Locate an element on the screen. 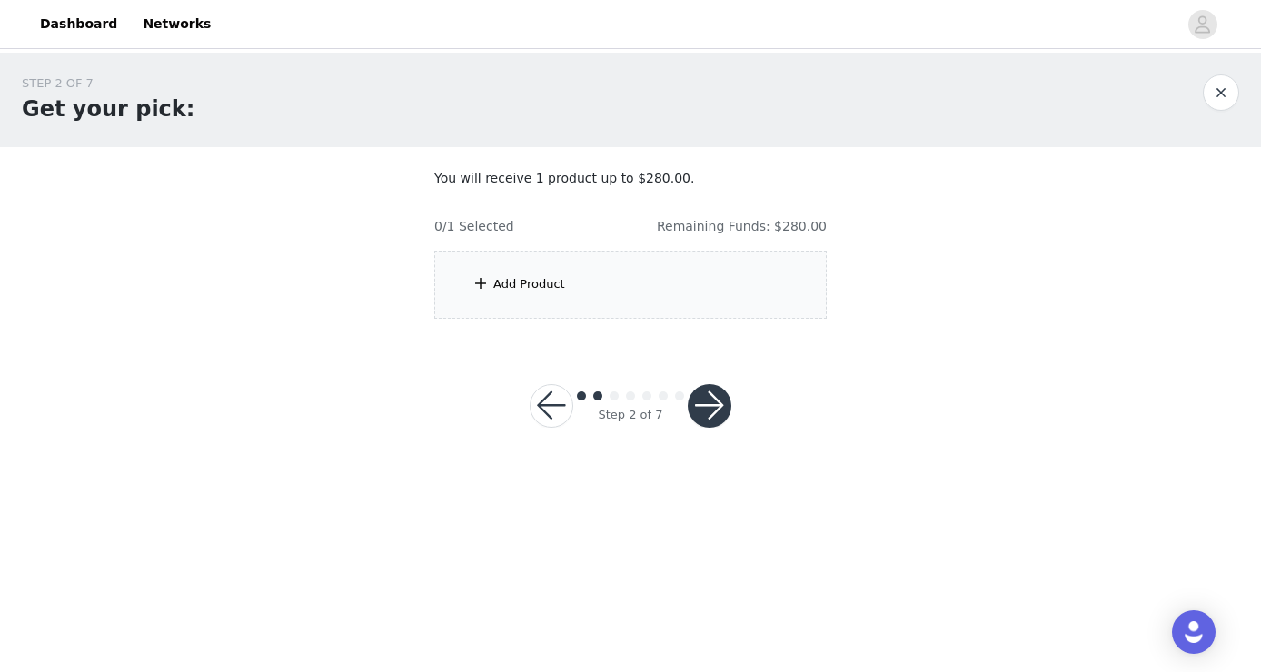 This screenshot has width=1261, height=672. h4: 0/1 Selected is located at coordinates (474, 226).